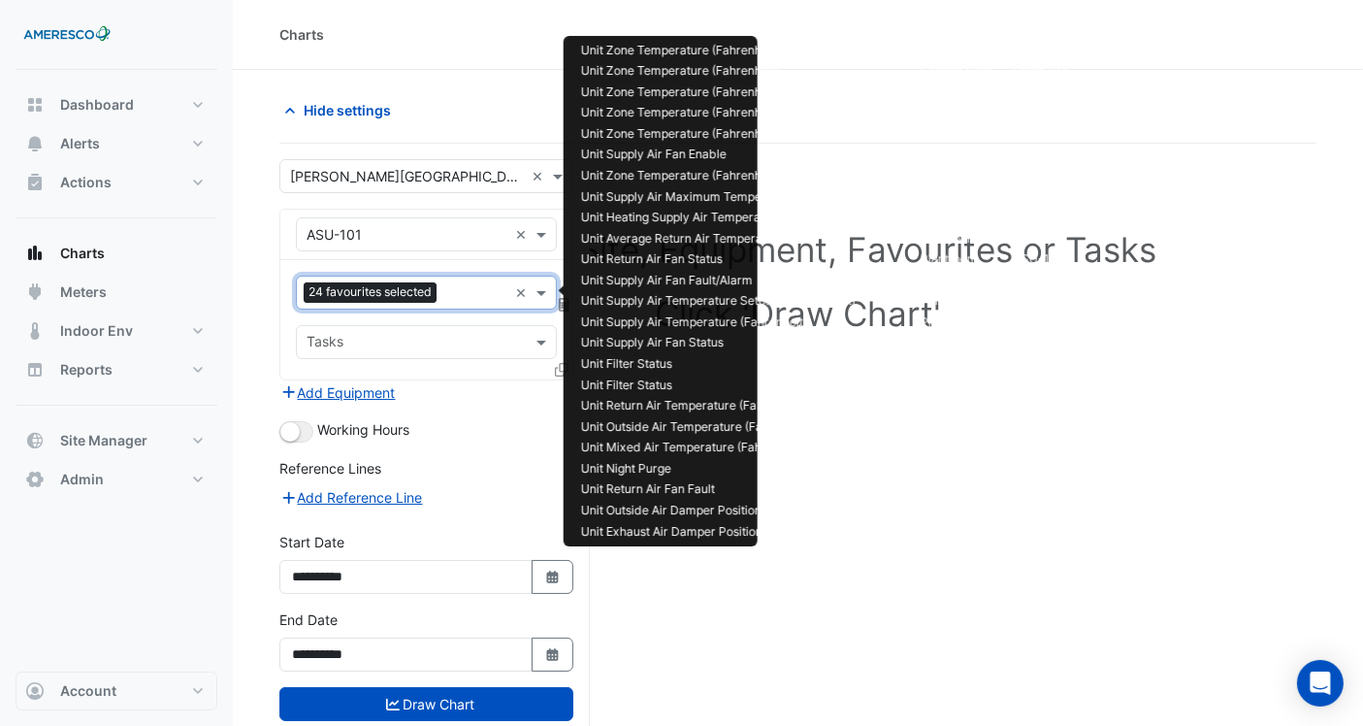 This screenshot has height=726, width=1363. I want to click on td: Unit Supply Air Temperature Setpoint (Fahrenheit), so click(741, 302).